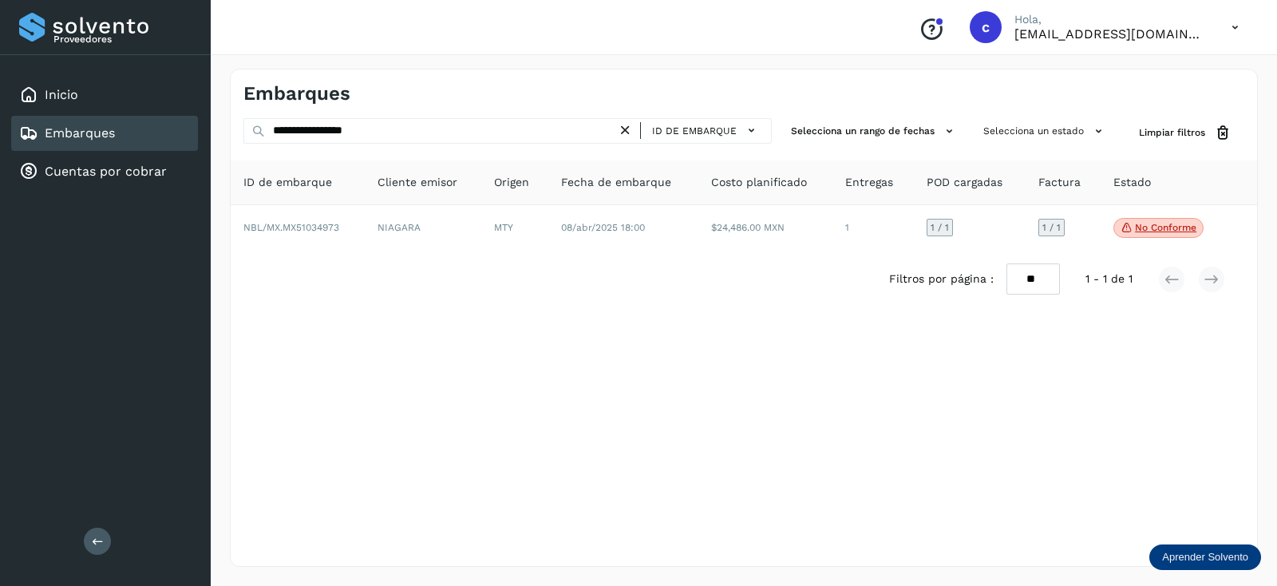 The image size is (1277, 586). What do you see at coordinates (512, 182) in the screenshot?
I see `span: Origen` at bounding box center [512, 182].